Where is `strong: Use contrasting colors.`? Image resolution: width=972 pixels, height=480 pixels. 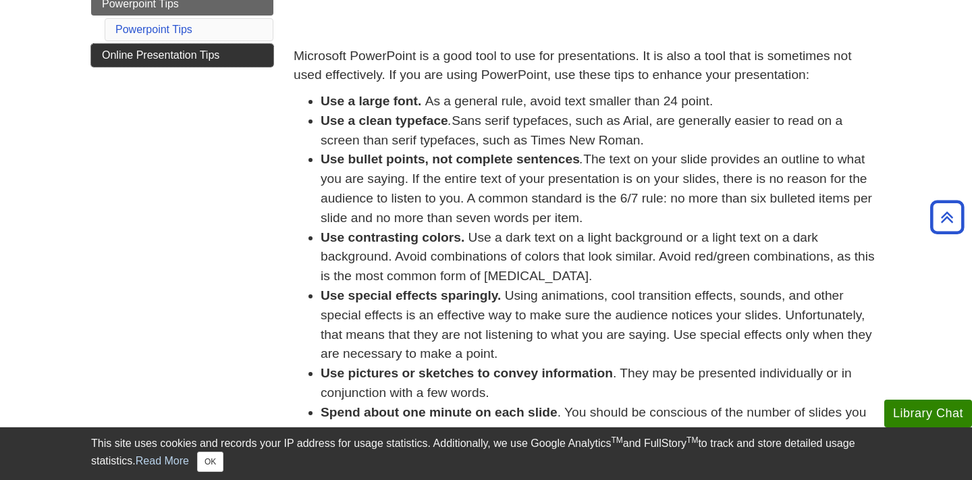 strong: Use contrasting colors. is located at coordinates (392, 237).